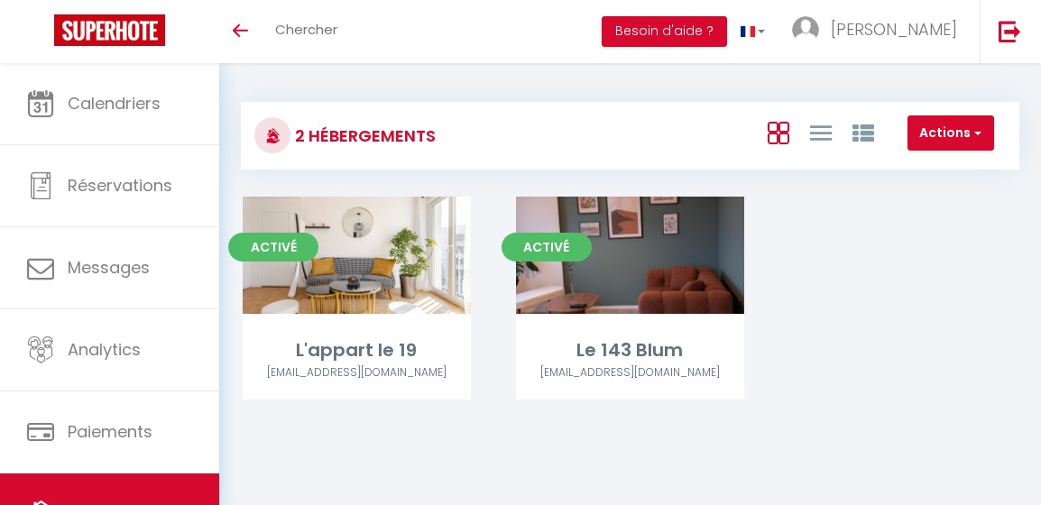 This screenshot has height=505, width=1041. I want to click on span: Paiements, so click(110, 431).